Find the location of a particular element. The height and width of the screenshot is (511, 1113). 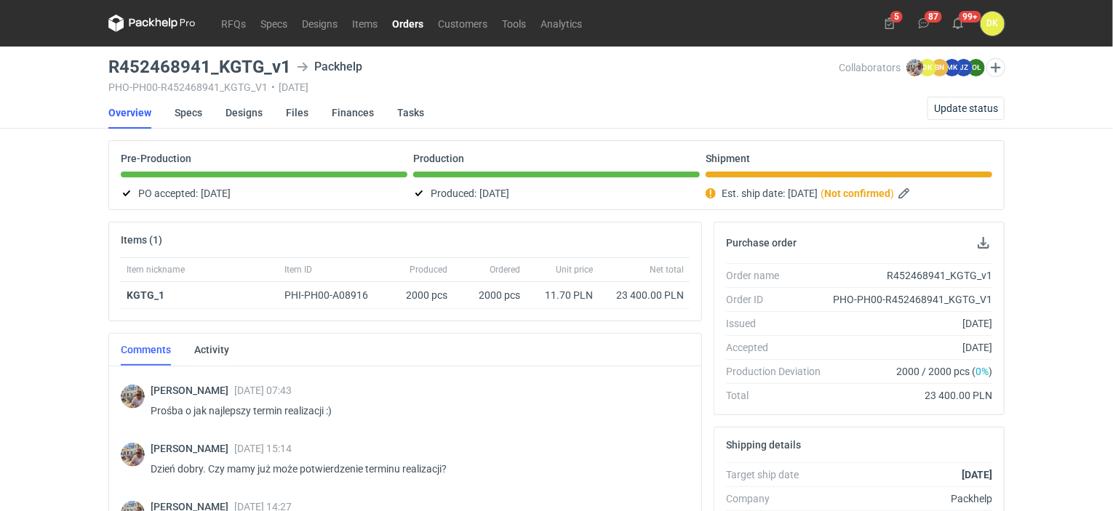

a: Orders is located at coordinates (407, 23).